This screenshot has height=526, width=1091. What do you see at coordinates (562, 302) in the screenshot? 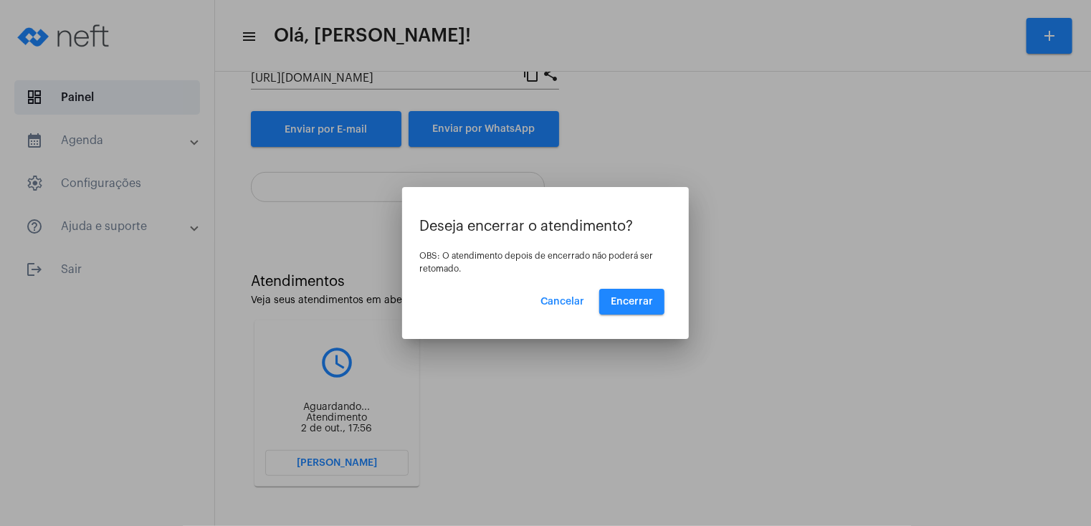
I see `button: Cancelar` at bounding box center [562, 302].